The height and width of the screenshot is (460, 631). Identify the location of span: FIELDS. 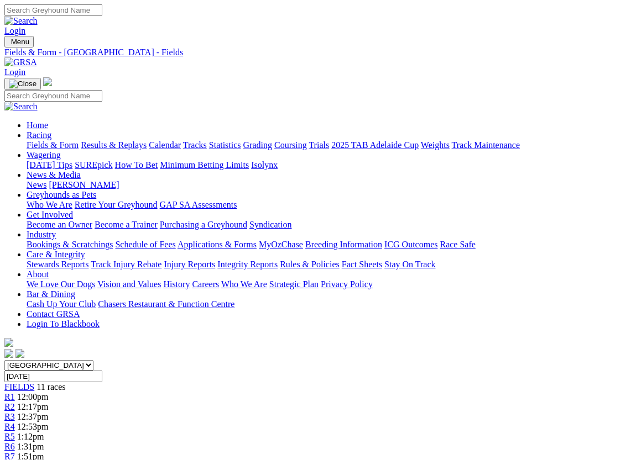
(19, 387).